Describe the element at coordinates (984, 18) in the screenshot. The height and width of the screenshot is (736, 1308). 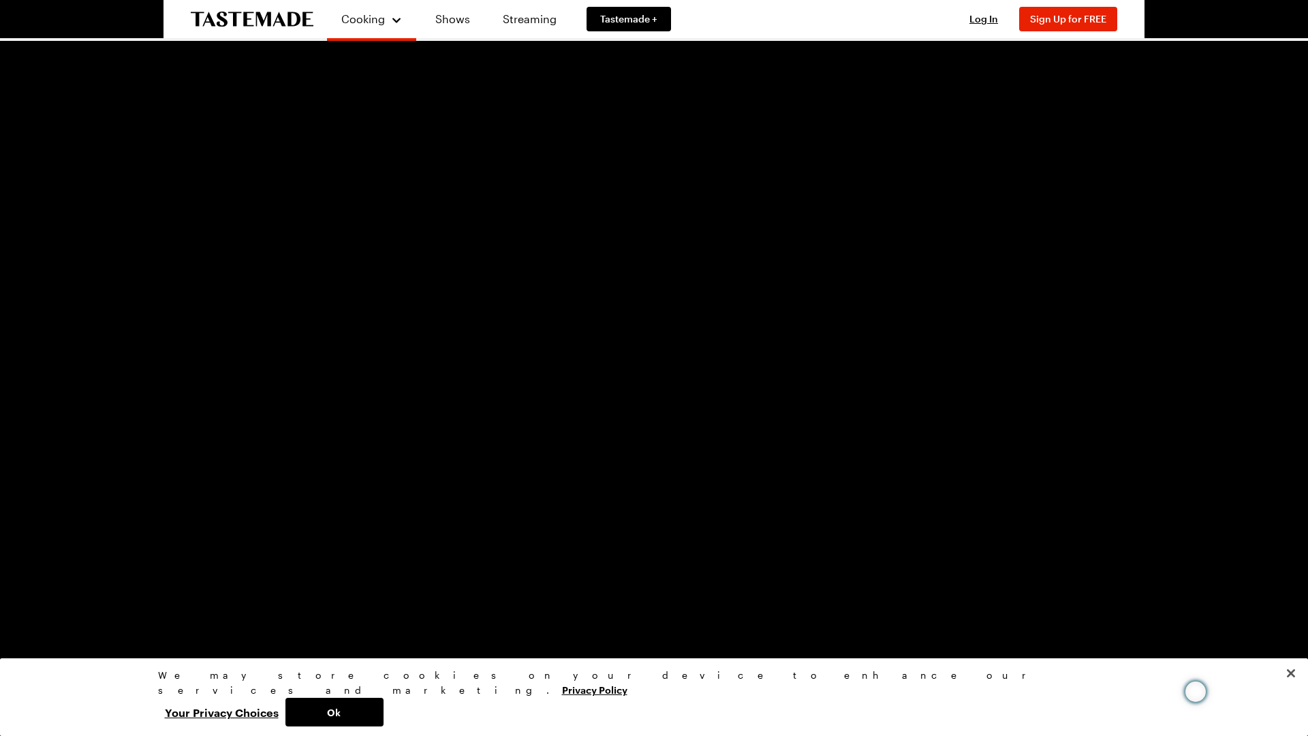
I see `span: Log In` at that location.